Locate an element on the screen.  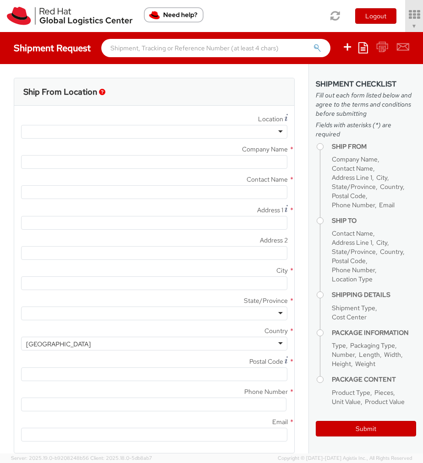
input: Shipment, Tracking or Reference Number (at least 4 chars) is located at coordinates (216, 48).